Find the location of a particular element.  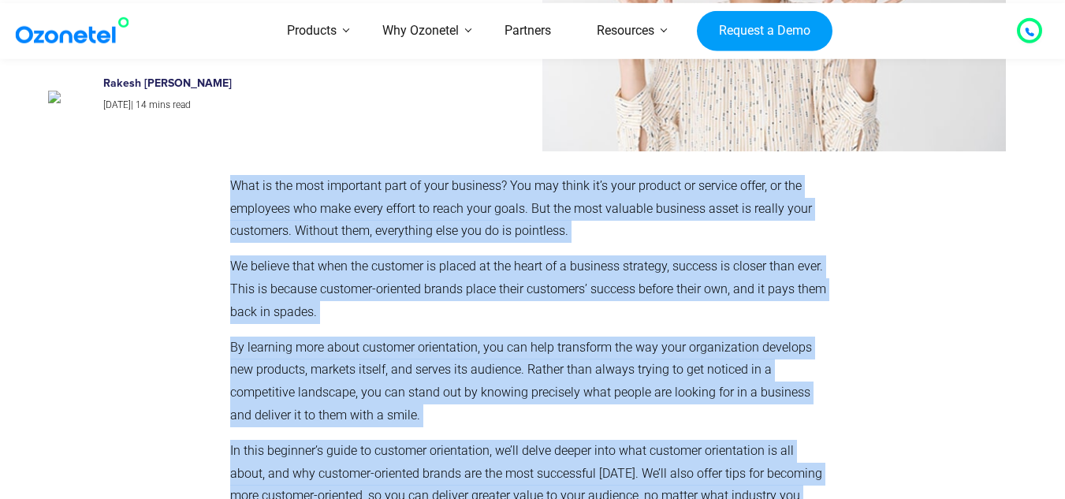

a: Partners is located at coordinates (528, 31).